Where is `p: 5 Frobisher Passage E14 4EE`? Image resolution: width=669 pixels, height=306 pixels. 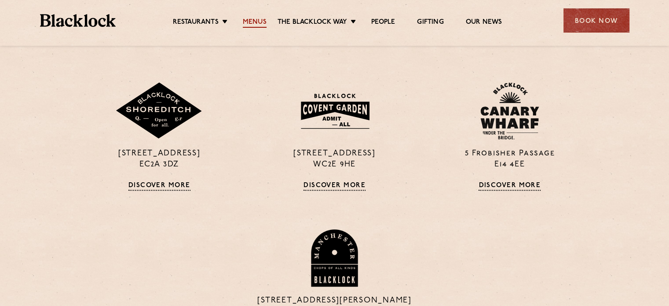
p: 5 Frobisher Passage E14 4EE is located at coordinates (510, 159).